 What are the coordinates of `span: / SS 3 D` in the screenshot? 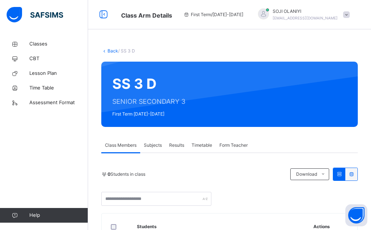 It's located at (127, 51).